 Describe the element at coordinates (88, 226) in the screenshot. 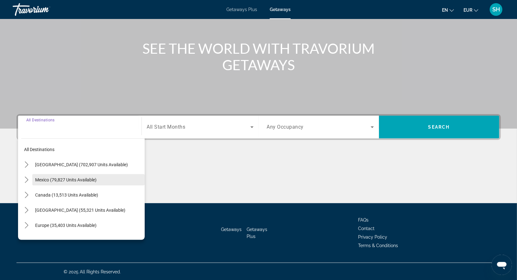

I see `button: Select destination: Europe (35,403 units available)` at that location.